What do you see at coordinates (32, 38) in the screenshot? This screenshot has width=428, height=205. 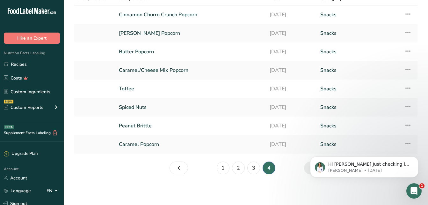 I see `button: Hire an Expert` at bounding box center [32, 38].